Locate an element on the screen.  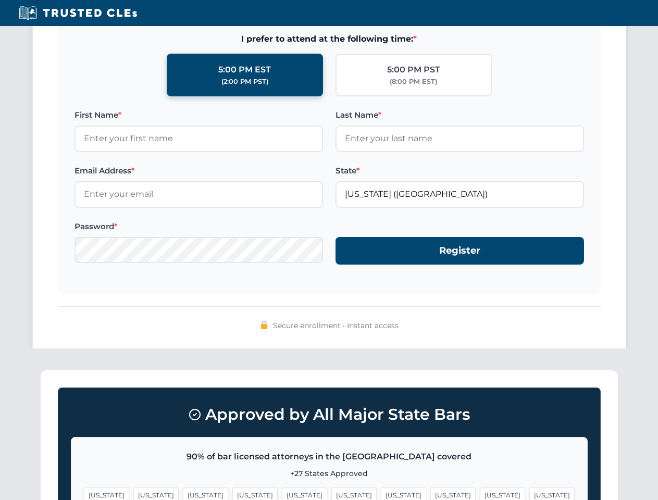
div: (2:00 PM PST) is located at coordinates (245, 82).